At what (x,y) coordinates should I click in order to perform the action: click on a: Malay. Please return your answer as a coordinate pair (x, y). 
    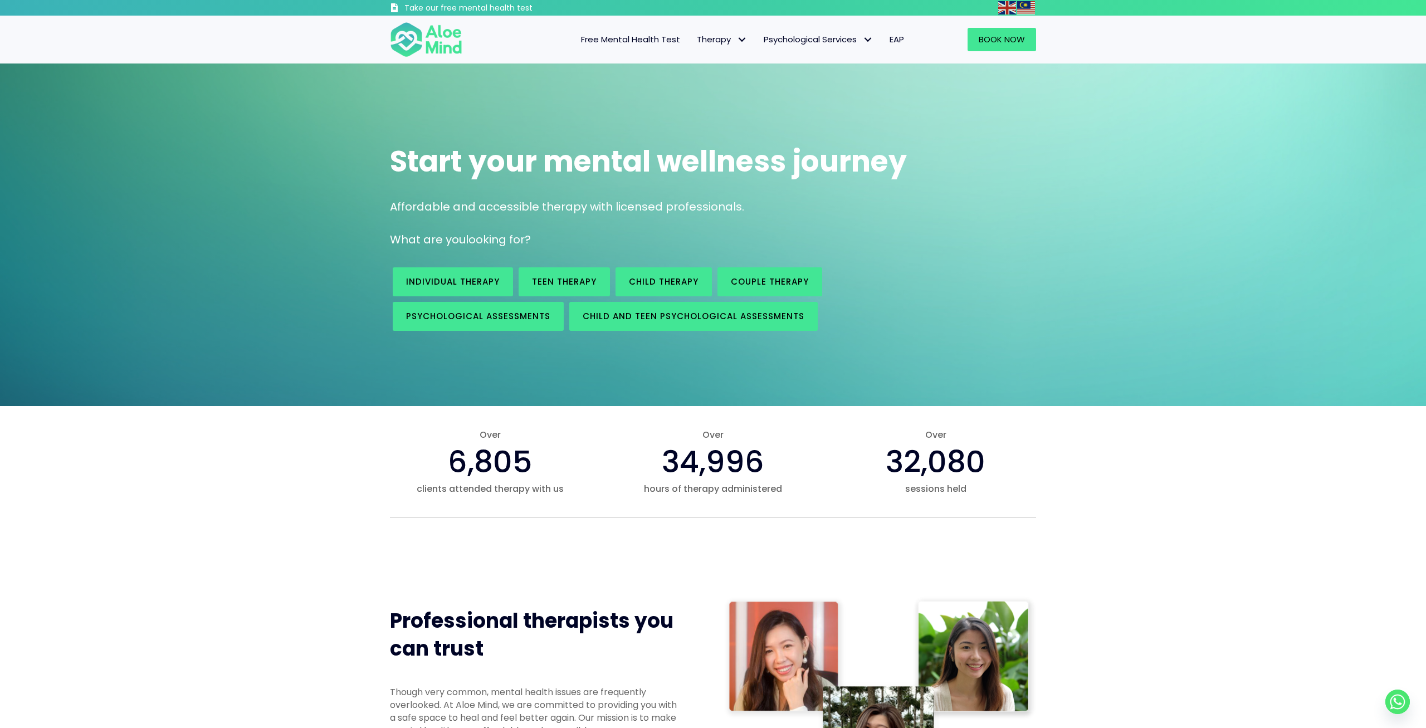
    Looking at the image, I should click on (1026, 7).